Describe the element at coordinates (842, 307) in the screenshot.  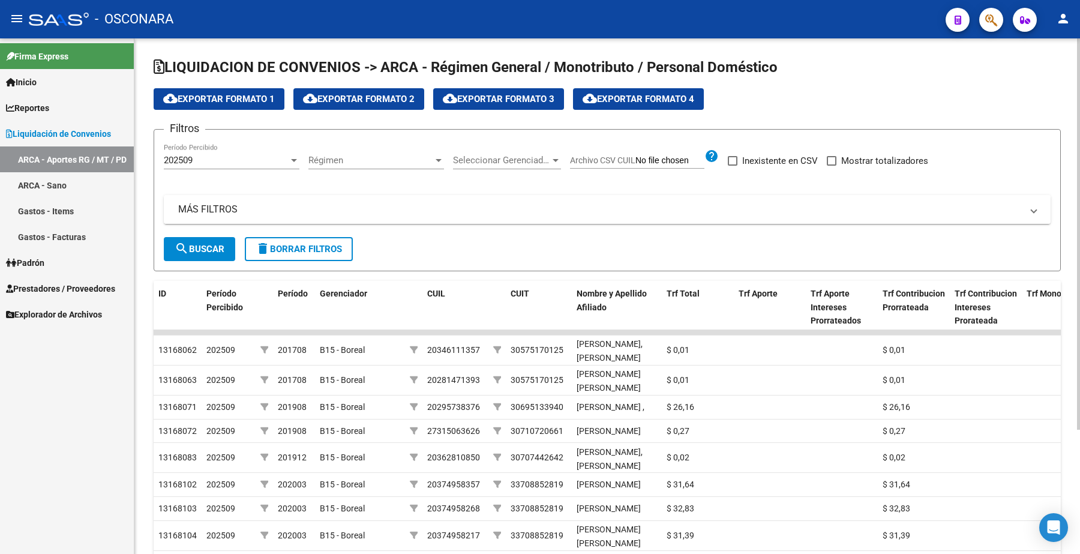
I see `datatable-header-cell: Trf Aporte Intereses Prorrateados` at that location.